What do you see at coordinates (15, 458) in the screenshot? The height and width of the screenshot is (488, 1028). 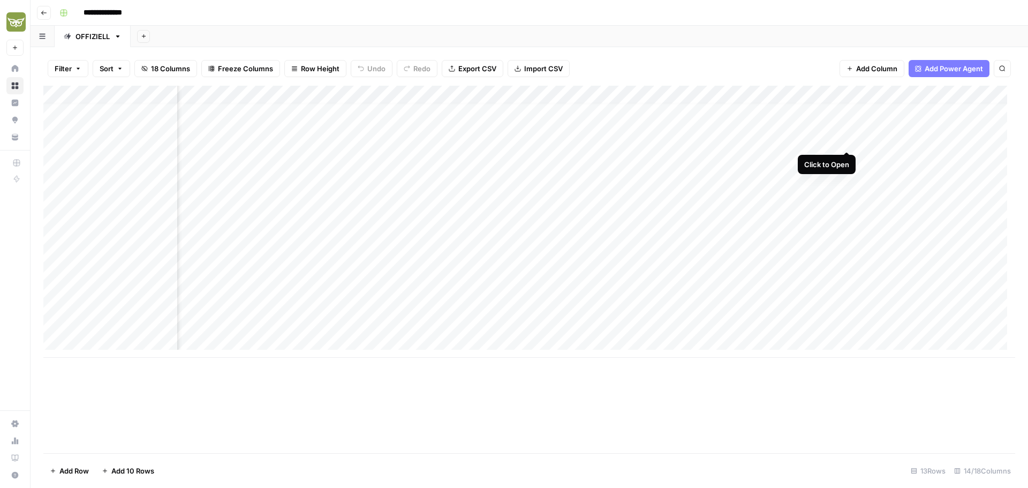 I see `a: Learning Hub` at bounding box center [15, 458].